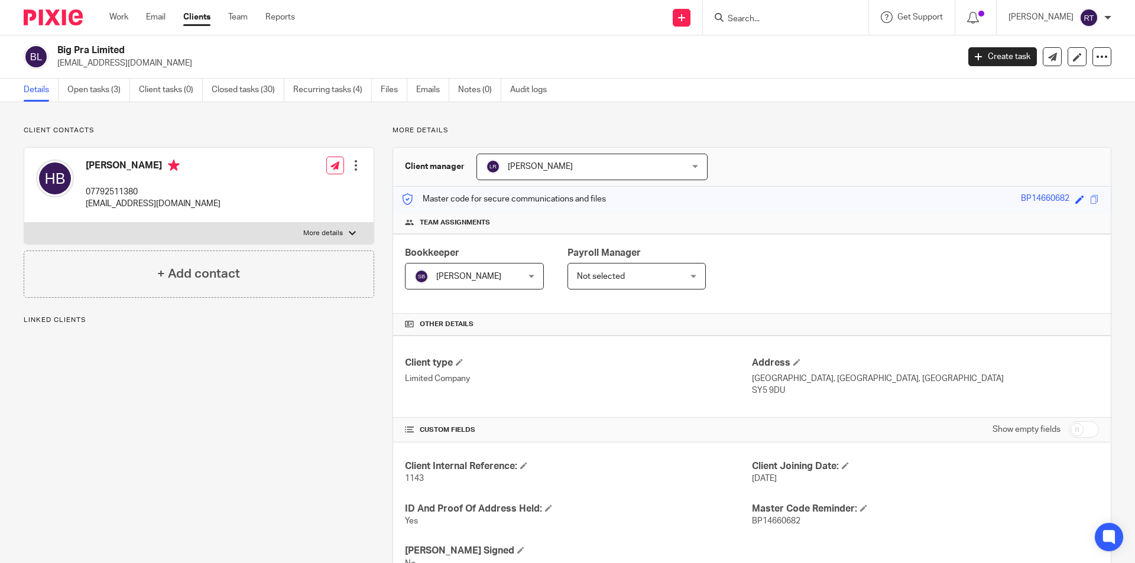 The image size is (1135, 563). Describe the element at coordinates (578, 430) in the screenshot. I see `h4: CUSTOM FIELDS` at that location.